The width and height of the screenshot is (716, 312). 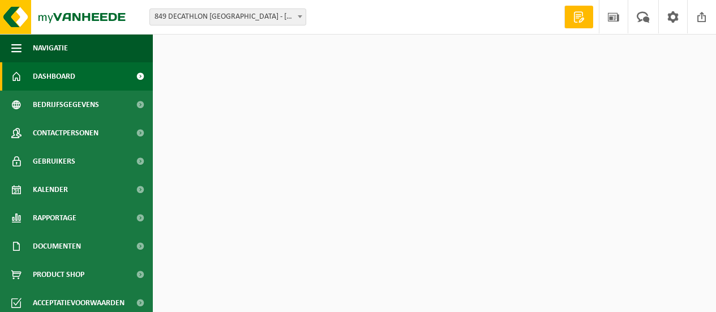 What do you see at coordinates (54, 76) in the screenshot?
I see `span: Dashboard` at bounding box center [54, 76].